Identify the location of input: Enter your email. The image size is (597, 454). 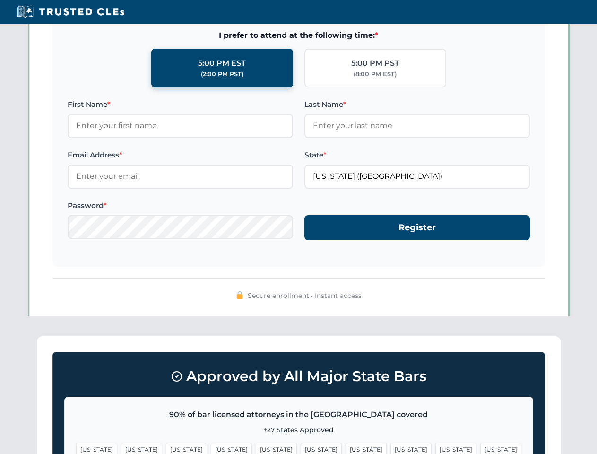
(180, 176).